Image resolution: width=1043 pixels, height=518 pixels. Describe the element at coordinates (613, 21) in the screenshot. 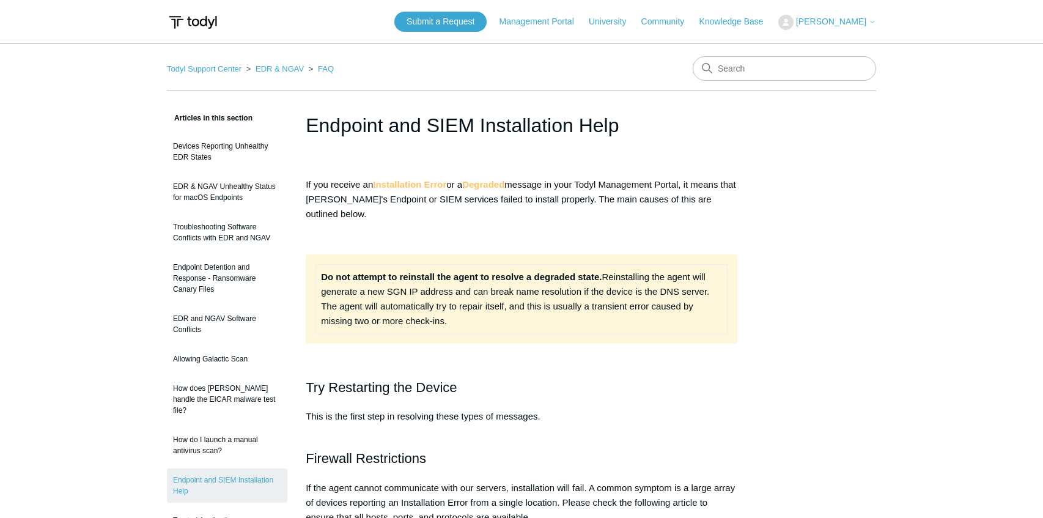

I see `a: University` at that location.